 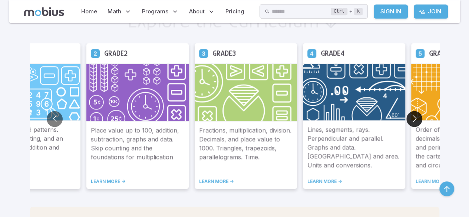 I want to click on a: Sign In, so click(x=391, y=11).